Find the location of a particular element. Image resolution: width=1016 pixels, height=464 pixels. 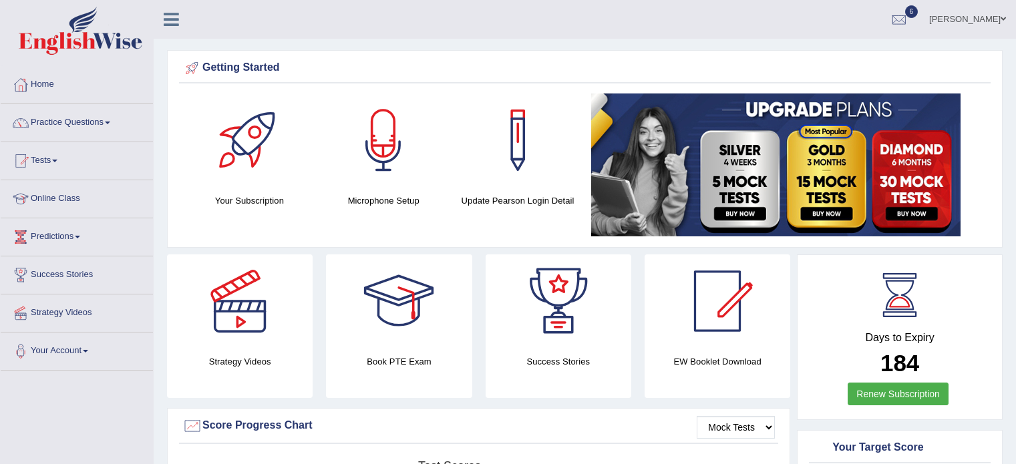

h4: Your Subscription is located at coordinates (249, 200).